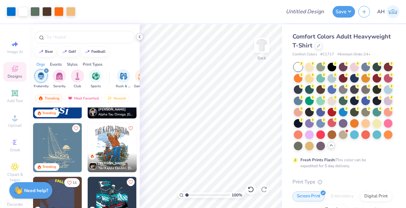 Image resolution: width=406 pixels, height=208 pixels. Describe the element at coordinates (36, 190) in the screenshot. I see `strong: Need help?` at that location.